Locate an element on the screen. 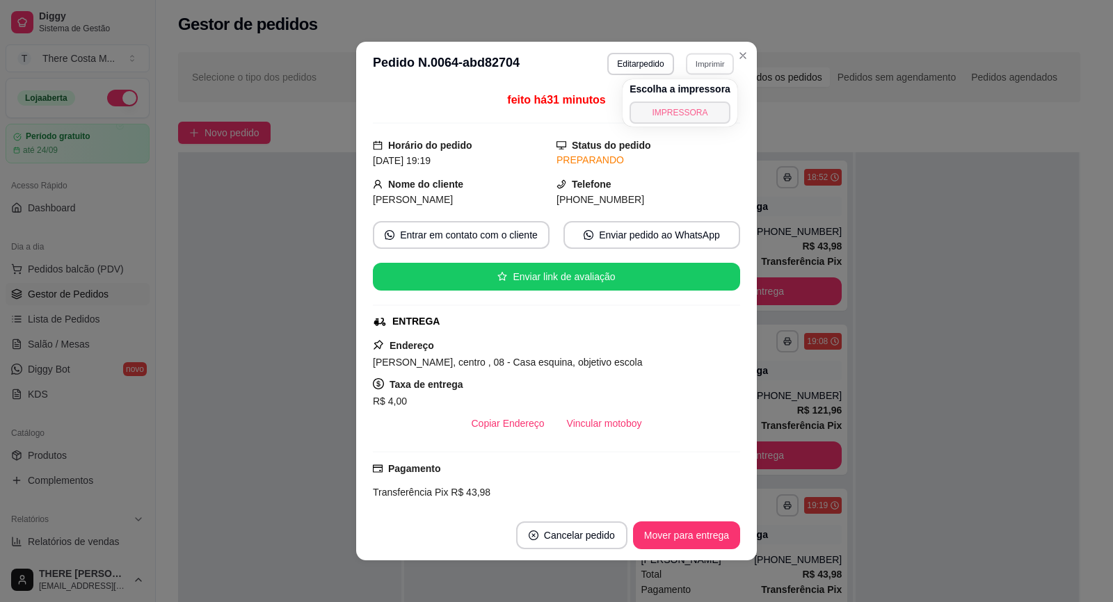  div: PREPARANDO is located at coordinates (648, 160).